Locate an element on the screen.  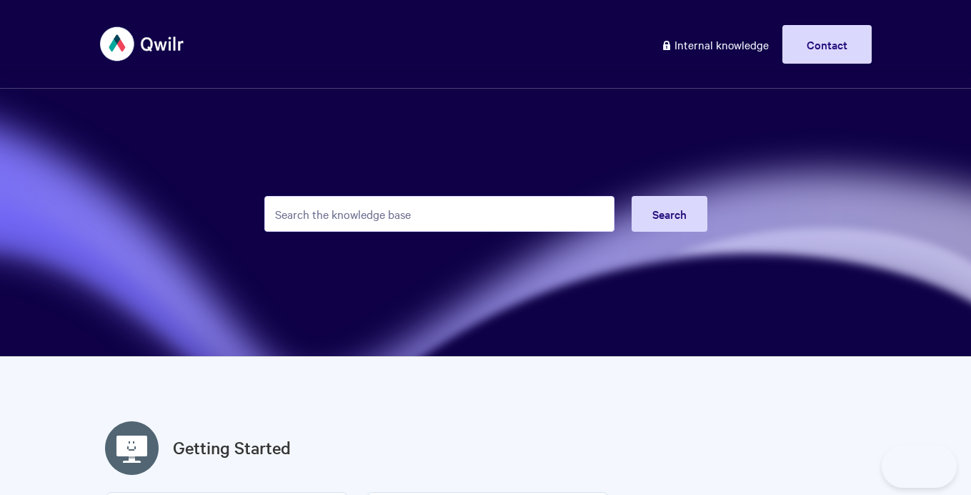
input: Search the knowledge base is located at coordinates (440, 214).